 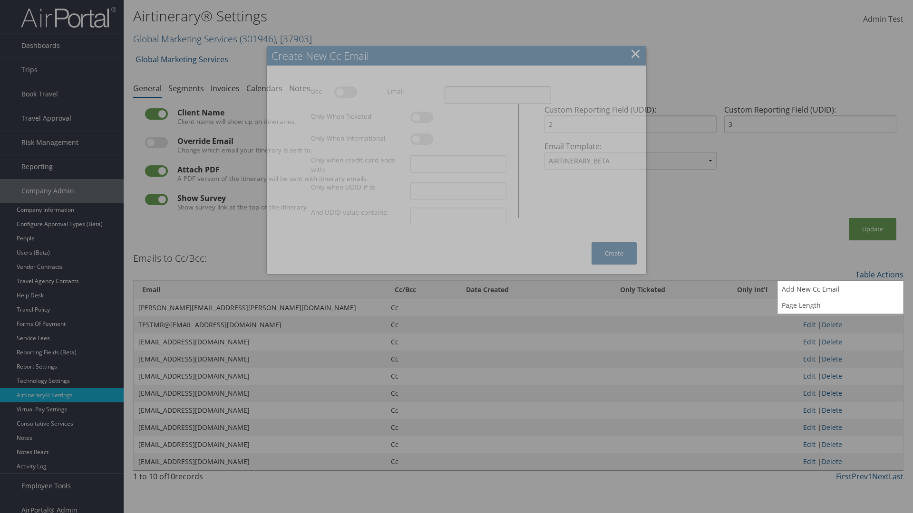 What do you see at coordinates (614, 253) in the screenshot?
I see `button: Create` at bounding box center [614, 253].